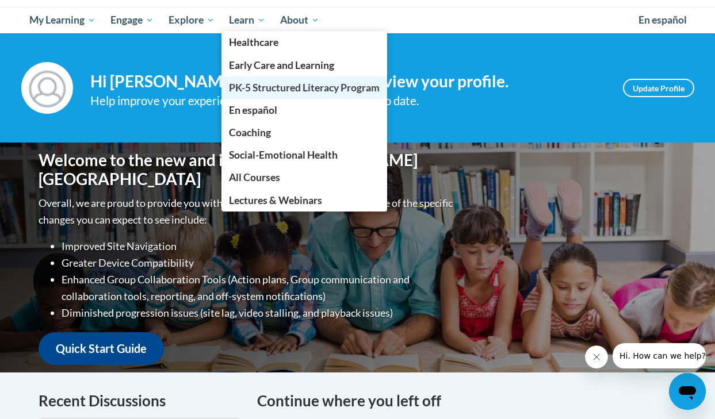 The width and height of the screenshot is (715, 419). I want to click on span: Social-Emotional Health, so click(283, 155).